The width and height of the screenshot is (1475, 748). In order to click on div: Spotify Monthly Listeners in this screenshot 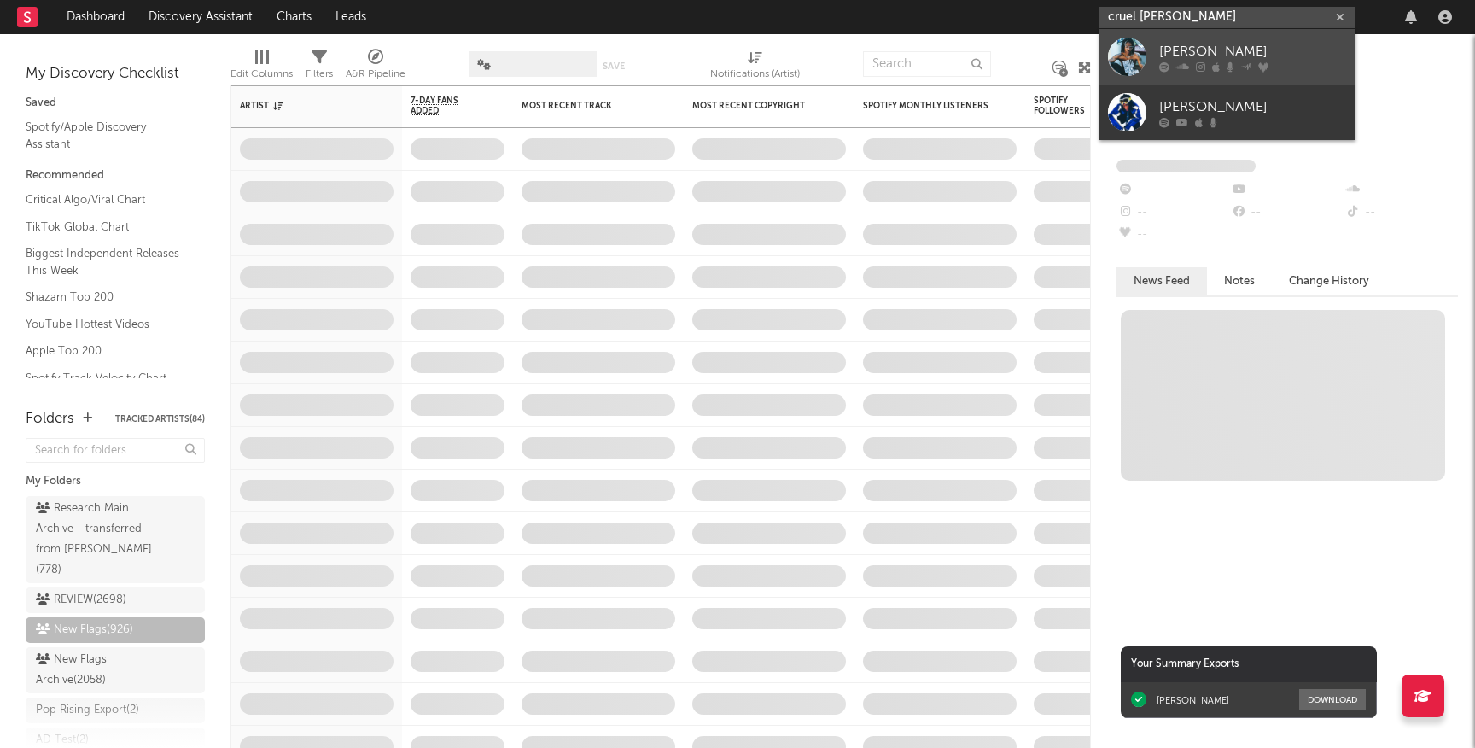, I will do `click(927, 106)`.